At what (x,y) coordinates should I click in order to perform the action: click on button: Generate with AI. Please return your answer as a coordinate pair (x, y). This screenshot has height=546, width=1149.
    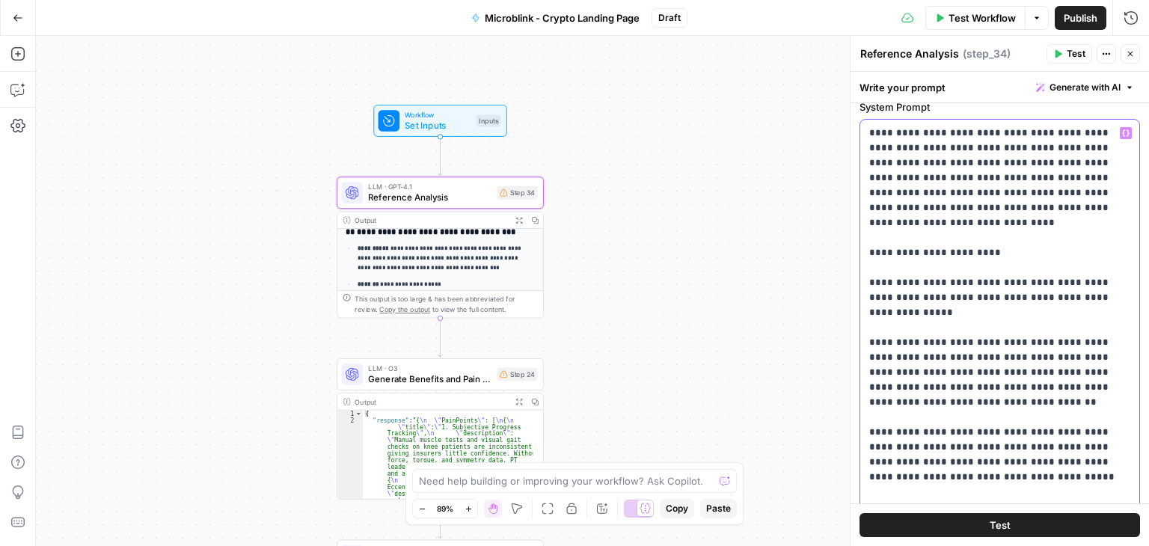
    Looking at the image, I should click on (1084, 88).